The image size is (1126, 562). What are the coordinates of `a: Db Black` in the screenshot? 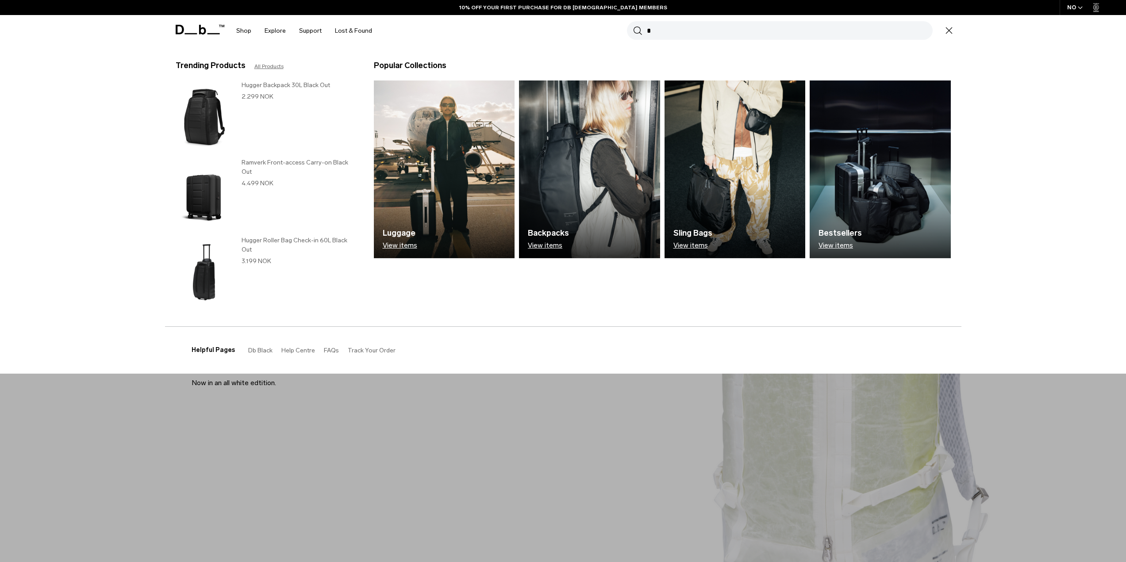 It's located at (260, 350).